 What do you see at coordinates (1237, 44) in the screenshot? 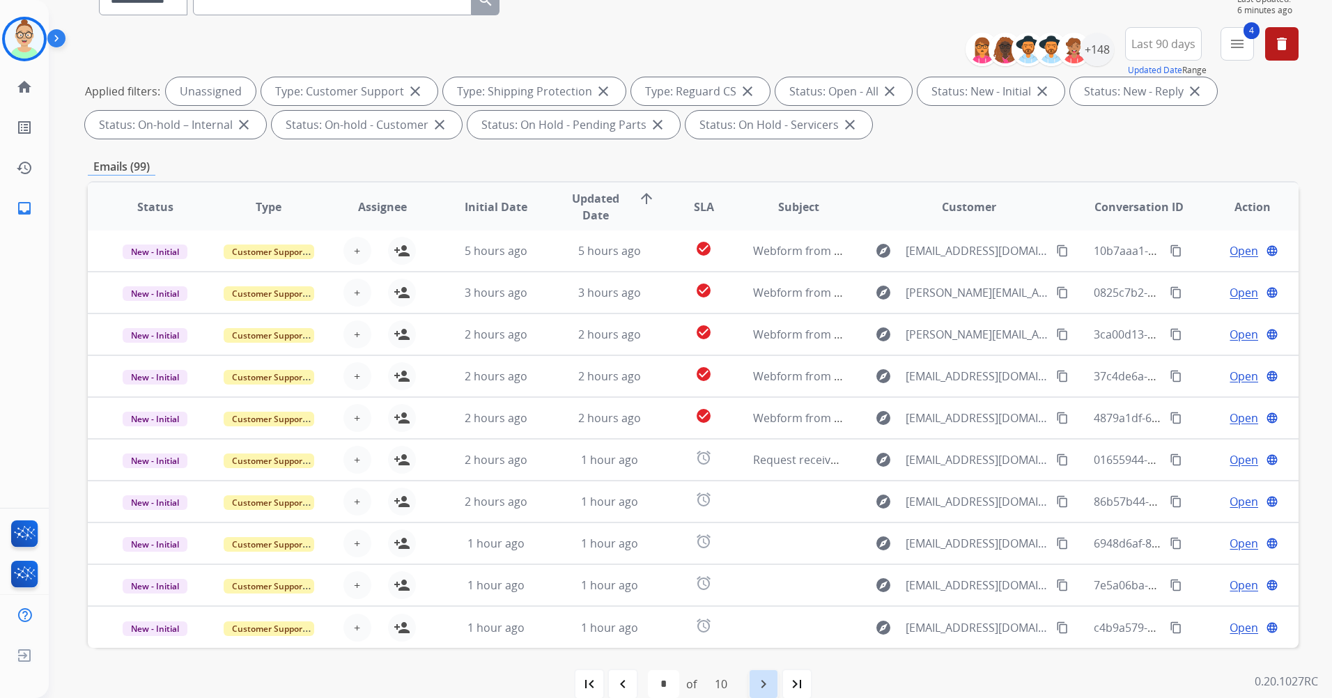
I see `button: 4` at bounding box center [1237, 44].